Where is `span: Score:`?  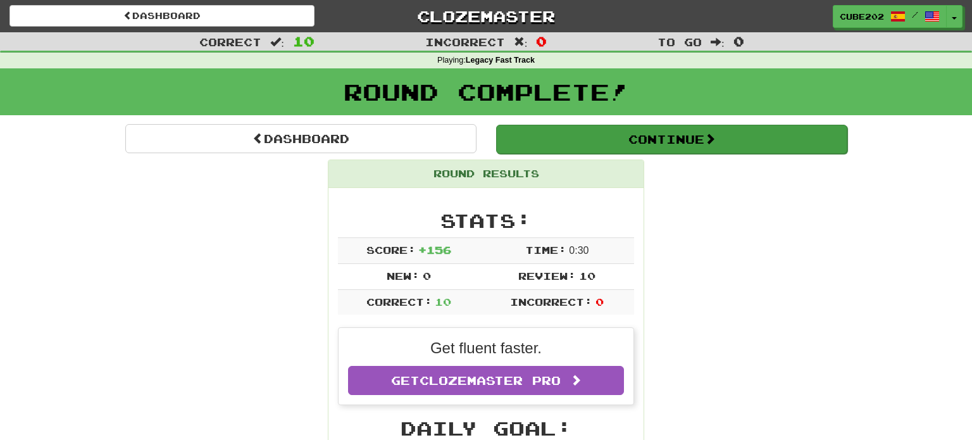
span: Score: is located at coordinates (391, 249).